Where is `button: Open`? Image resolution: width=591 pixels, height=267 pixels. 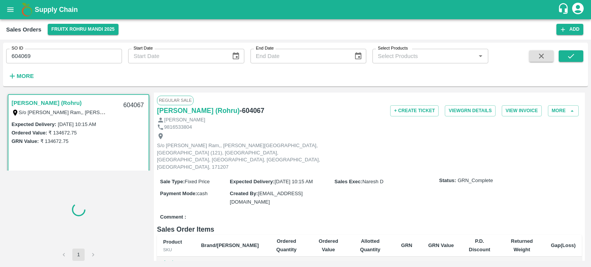 button: Open is located at coordinates (480, 56).